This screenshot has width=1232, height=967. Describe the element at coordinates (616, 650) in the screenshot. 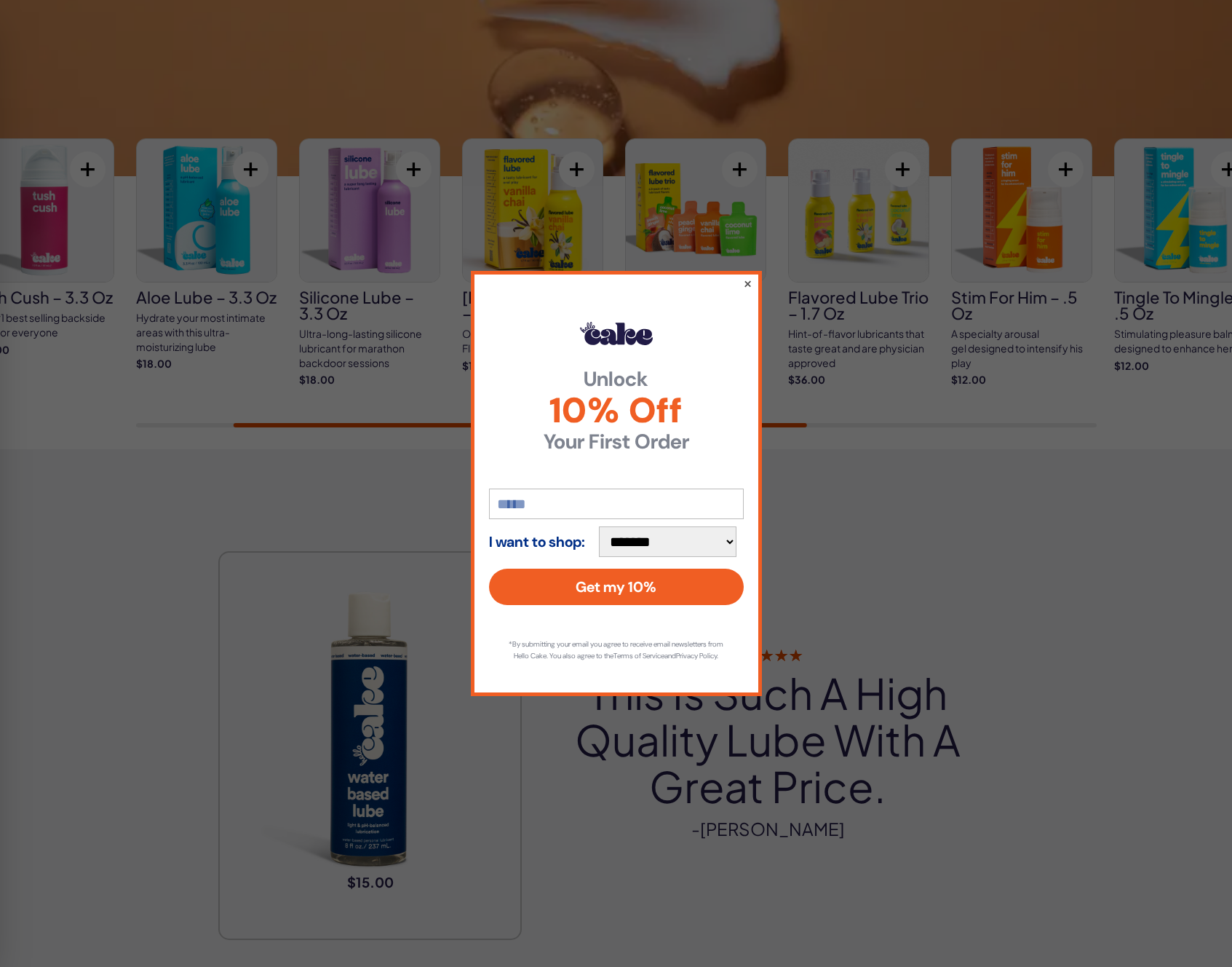

I see `p: *By submitting your email you agree to receive email newsletters from Hello Cake. You also agree ...` at that location.